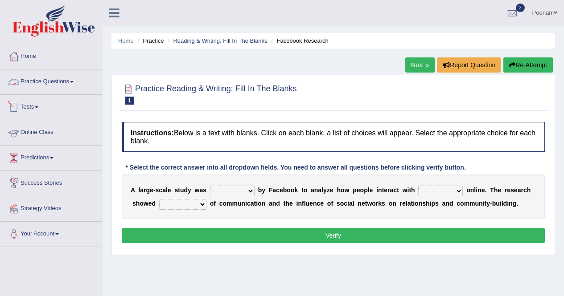  I want to click on a: Your Account, so click(51, 233).